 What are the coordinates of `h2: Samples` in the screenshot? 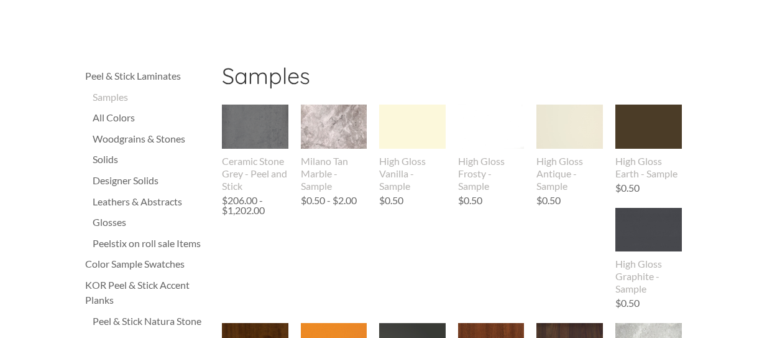 It's located at (452, 80).